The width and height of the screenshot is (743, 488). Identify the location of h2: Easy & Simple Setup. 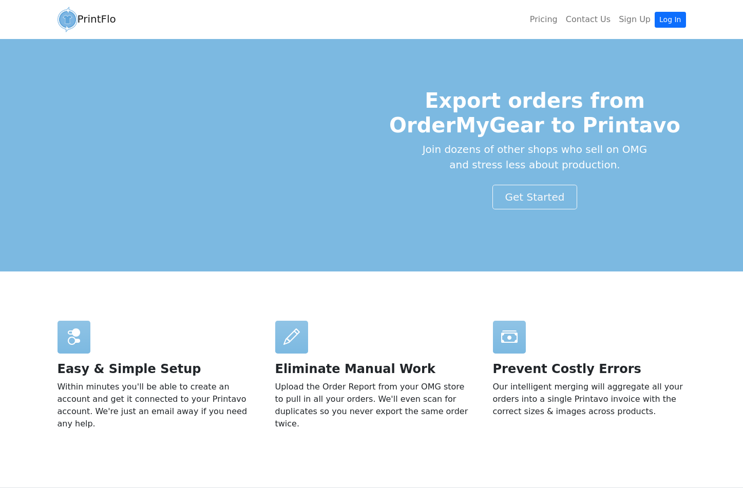
(154, 369).